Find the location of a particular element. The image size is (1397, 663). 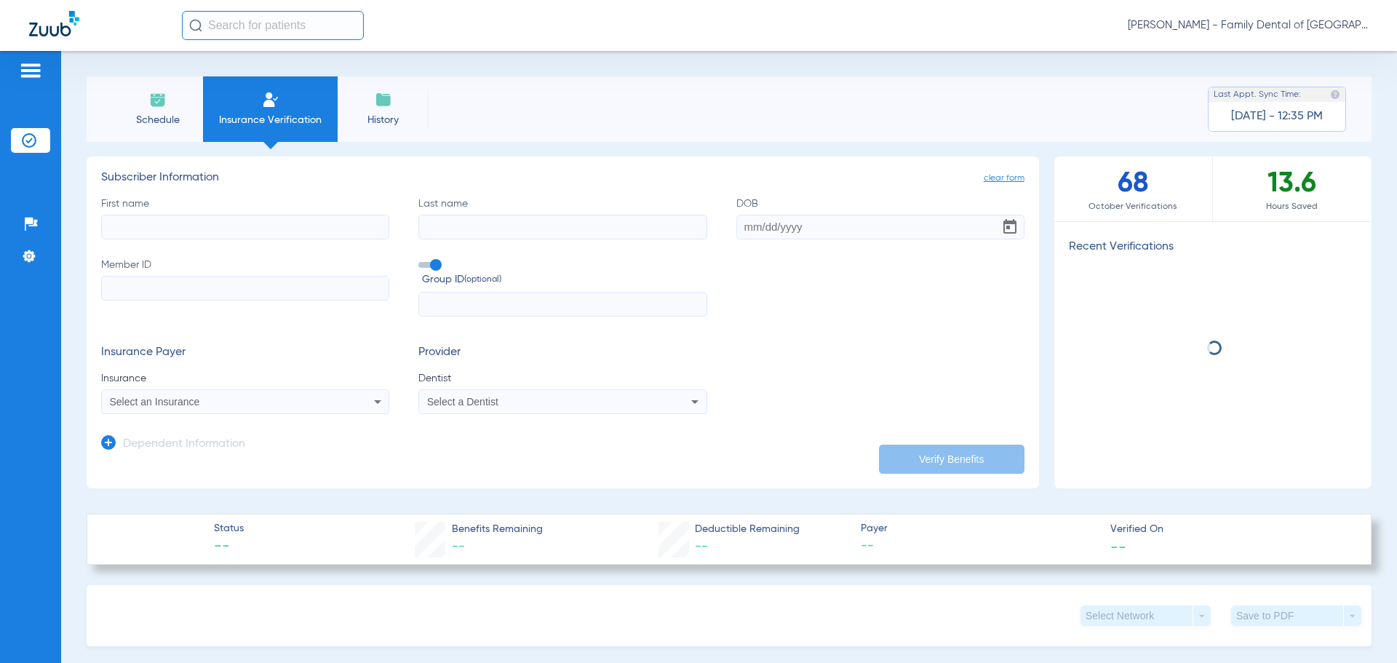

span: Insurance is located at coordinates (245, 378).